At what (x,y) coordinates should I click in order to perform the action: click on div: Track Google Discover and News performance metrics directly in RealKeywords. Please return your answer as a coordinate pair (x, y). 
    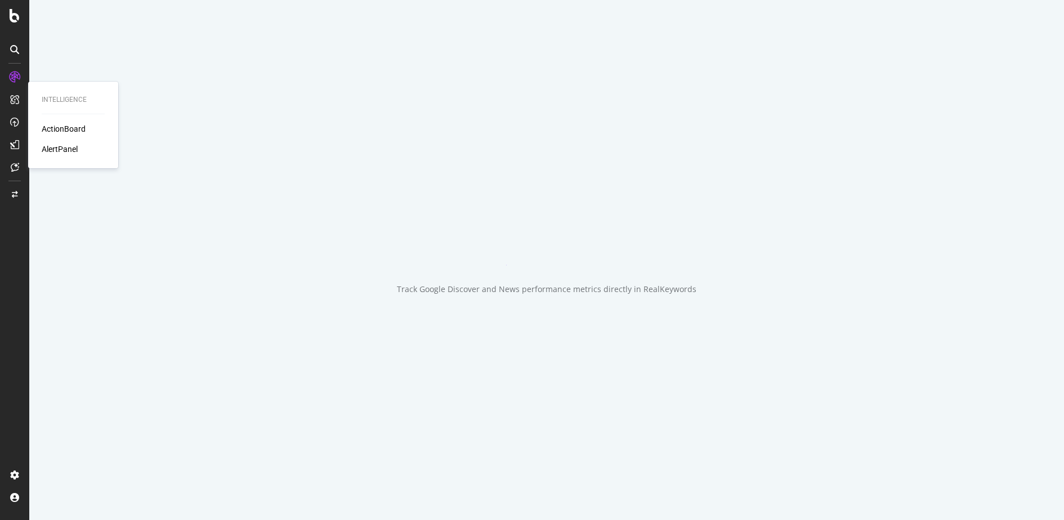
    Looking at the image, I should click on (546, 289).